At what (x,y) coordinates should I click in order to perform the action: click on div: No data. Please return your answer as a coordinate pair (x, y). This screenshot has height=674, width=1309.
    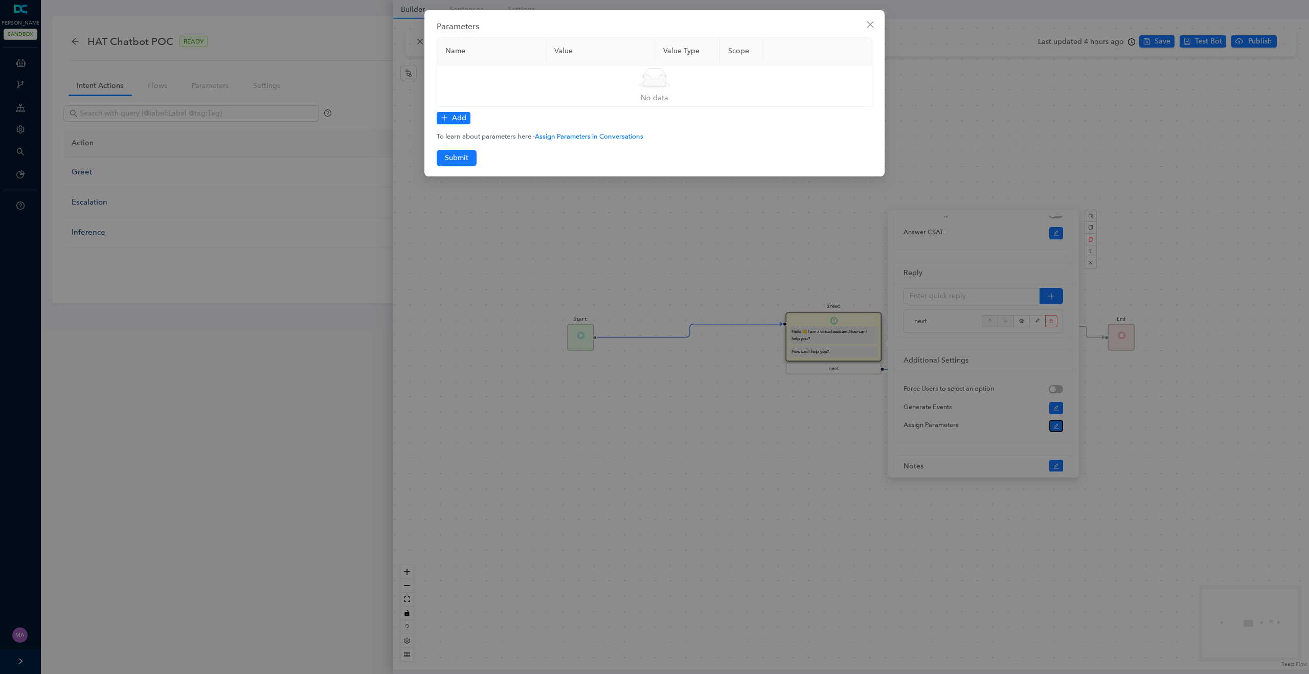
    Looking at the image, I should click on (655, 98).